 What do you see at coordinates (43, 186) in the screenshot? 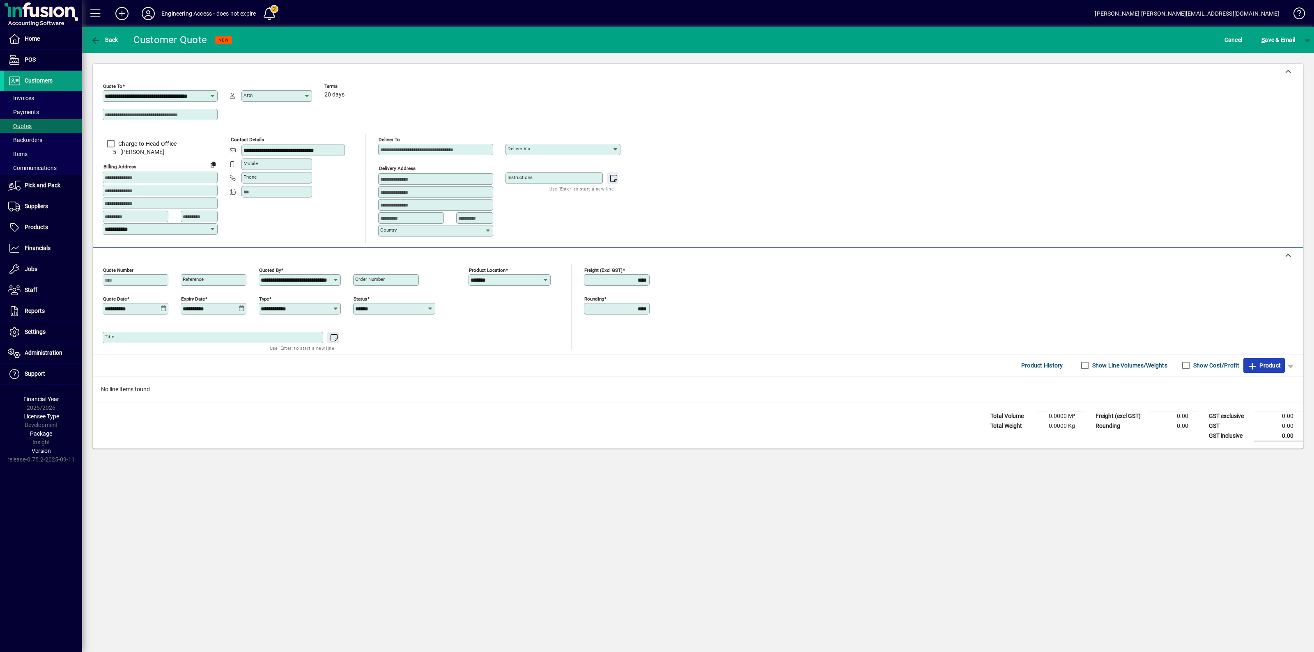
I see `a: Pick and Pack` at bounding box center [43, 186].